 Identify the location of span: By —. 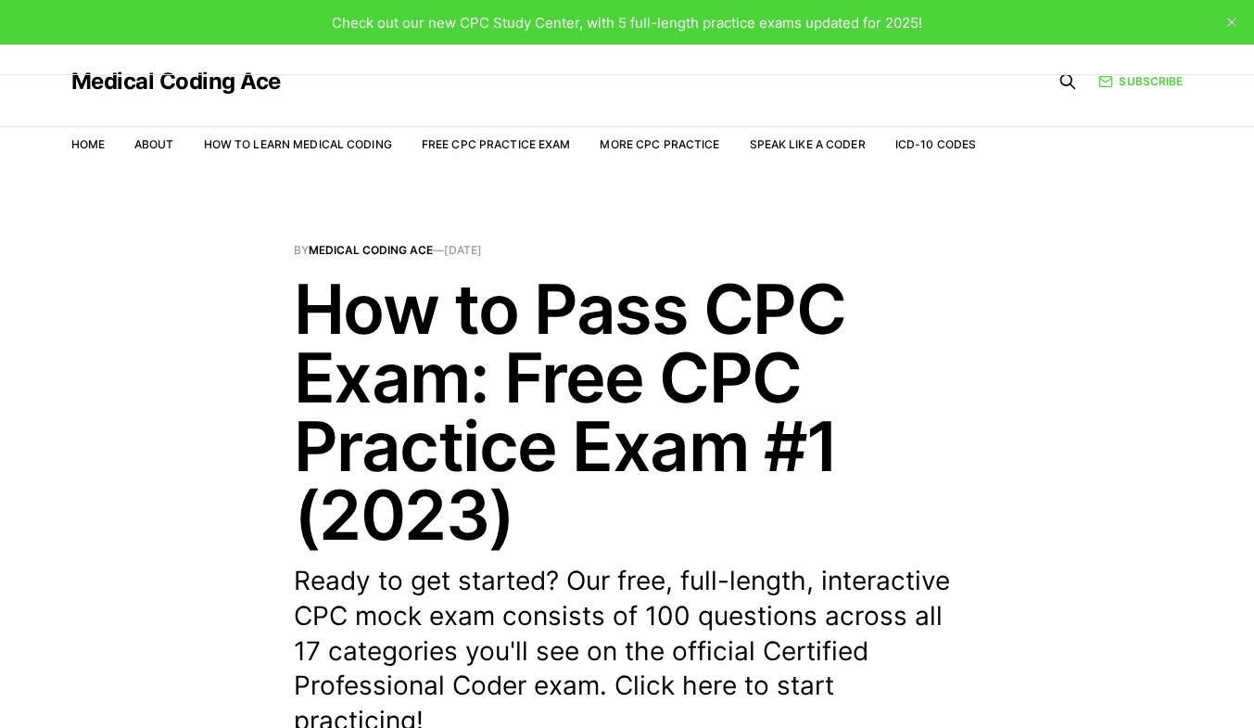
(628, 250).